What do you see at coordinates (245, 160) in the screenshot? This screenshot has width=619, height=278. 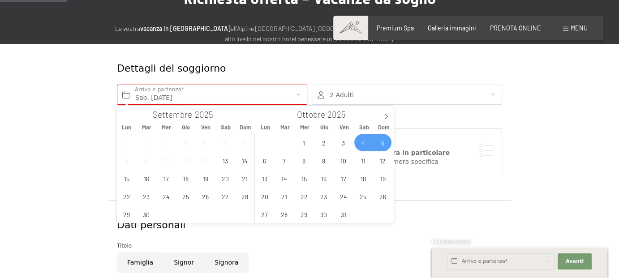 I see `span: Settembre 14, 2025` at bounding box center [245, 160].